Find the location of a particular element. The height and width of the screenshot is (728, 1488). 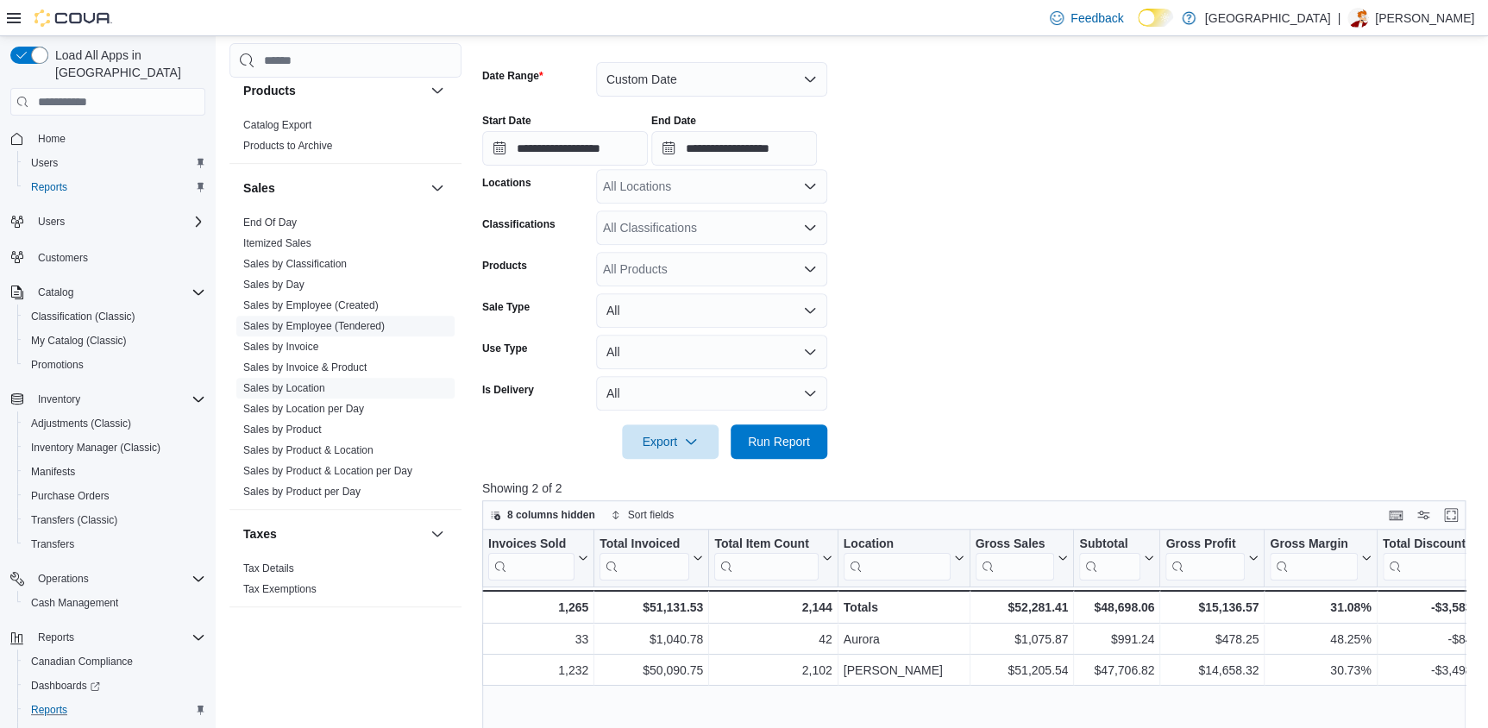

span: Catalog Export is located at coordinates (277, 125).